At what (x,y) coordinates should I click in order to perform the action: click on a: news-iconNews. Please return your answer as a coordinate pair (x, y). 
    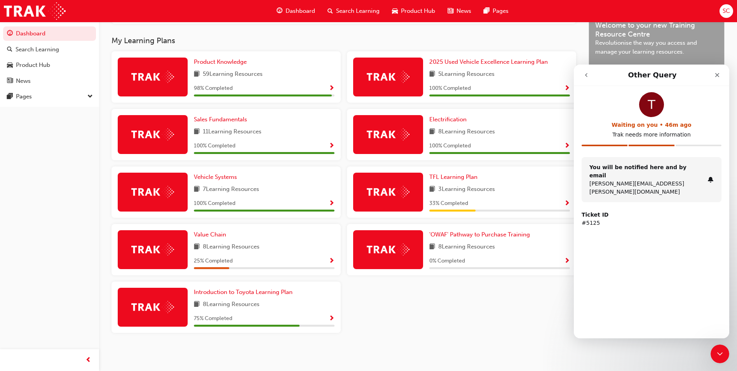
    Looking at the image, I should click on (459, 11).